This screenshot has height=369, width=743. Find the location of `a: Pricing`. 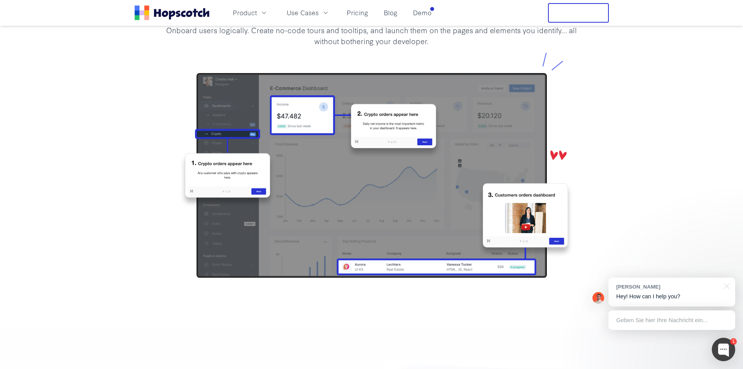

a: Pricing is located at coordinates (357, 12).